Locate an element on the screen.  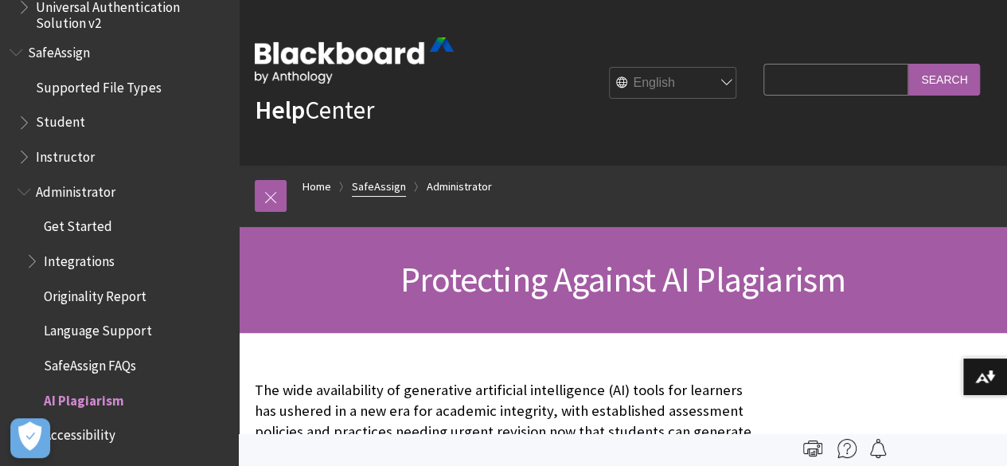
span: Administrator is located at coordinates (76, 189).